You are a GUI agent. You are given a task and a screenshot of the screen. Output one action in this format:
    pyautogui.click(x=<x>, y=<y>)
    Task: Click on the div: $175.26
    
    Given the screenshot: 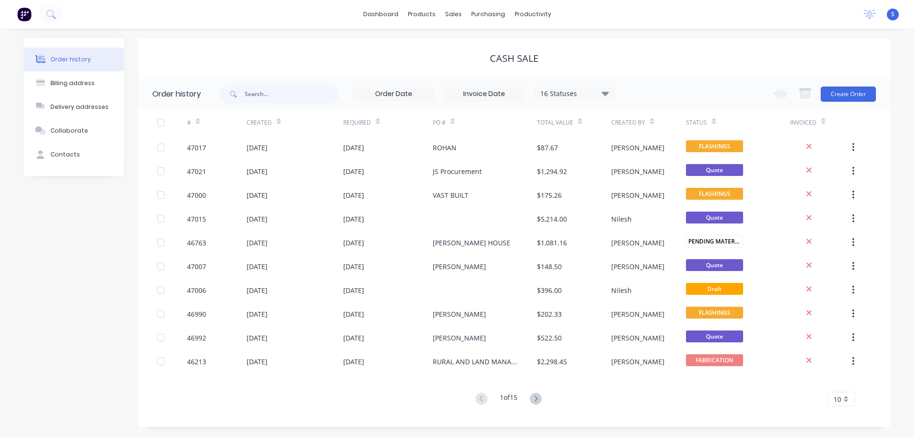 What is the action you would take?
    pyautogui.click(x=549, y=195)
    